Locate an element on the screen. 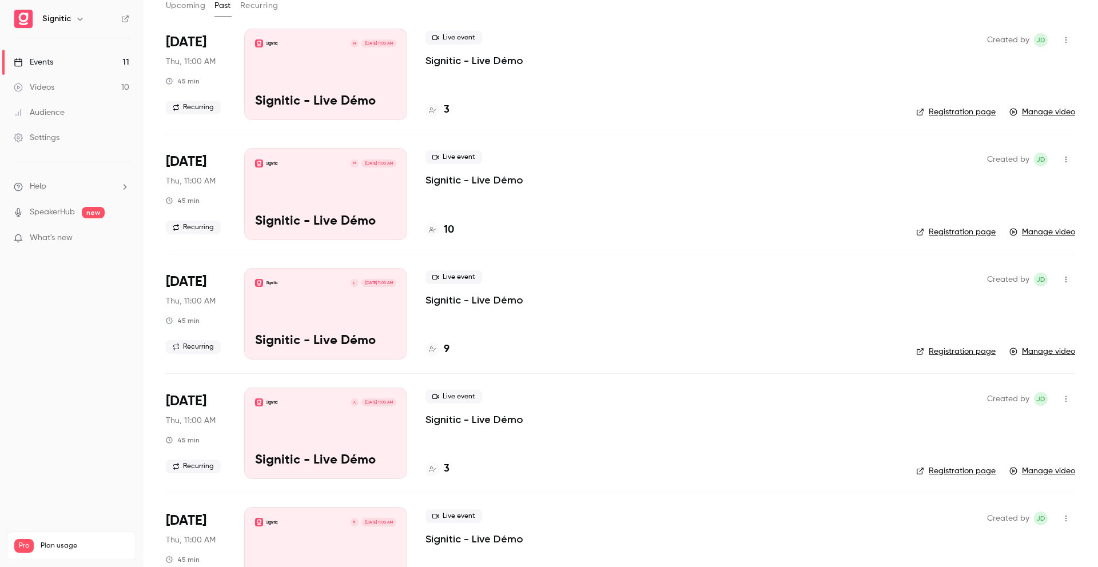  div: Audience is located at coordinates (39, 113).